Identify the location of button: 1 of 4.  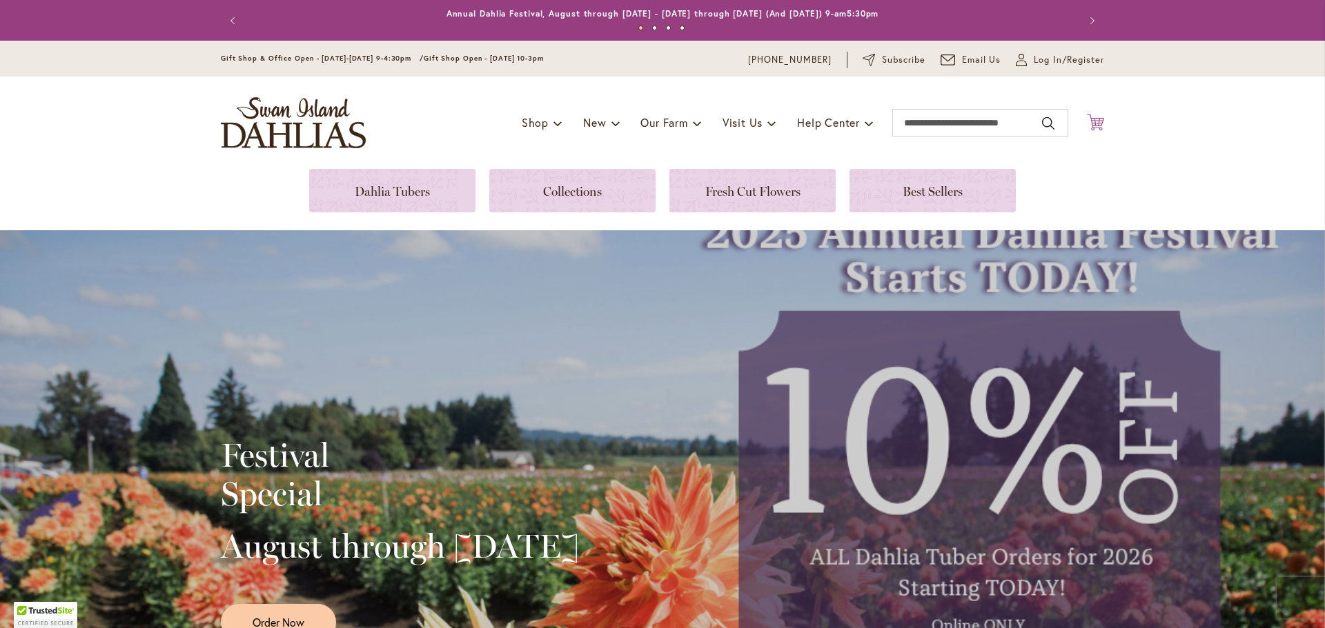
(640, 28).